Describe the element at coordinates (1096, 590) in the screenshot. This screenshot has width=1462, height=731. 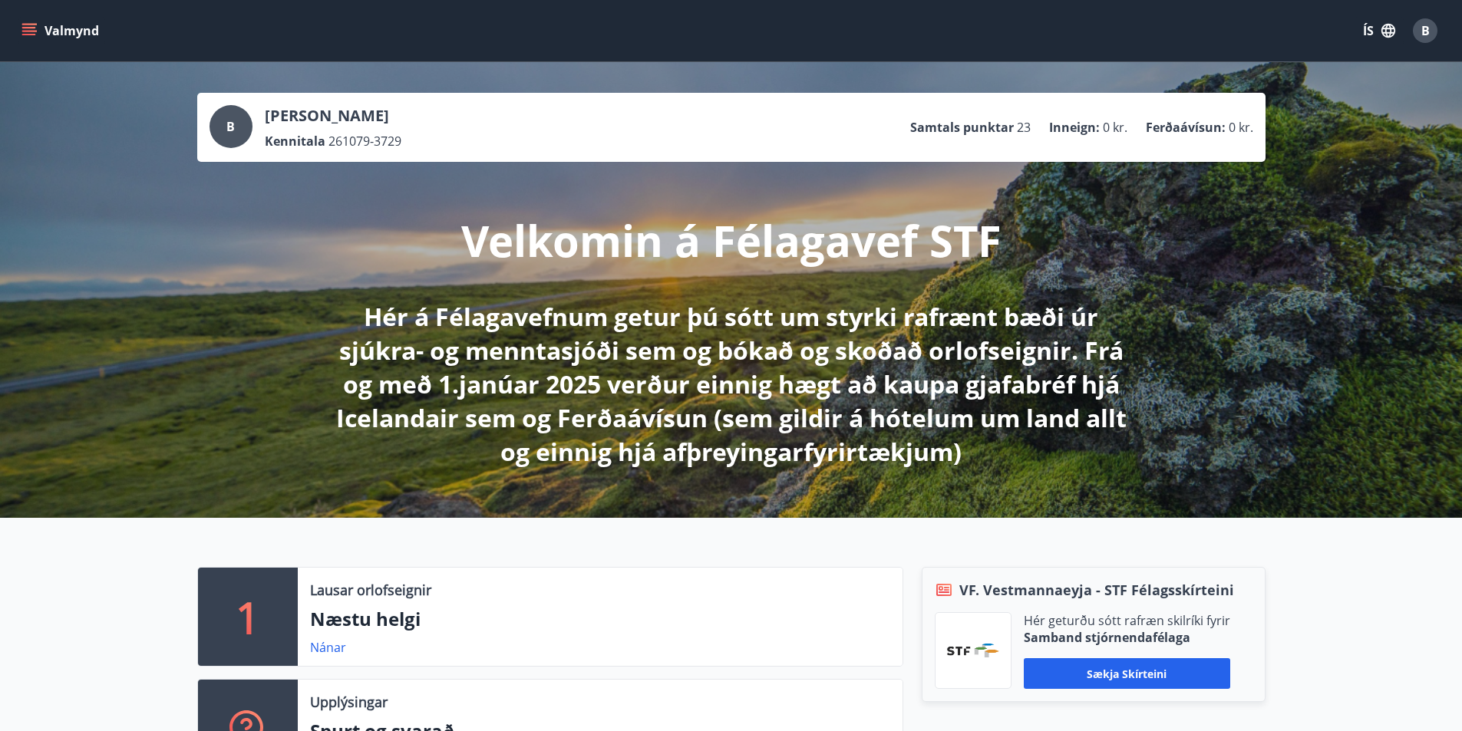
I see `span: VF. Vestmannaeyja - STF Félagsskírteini` at that location.